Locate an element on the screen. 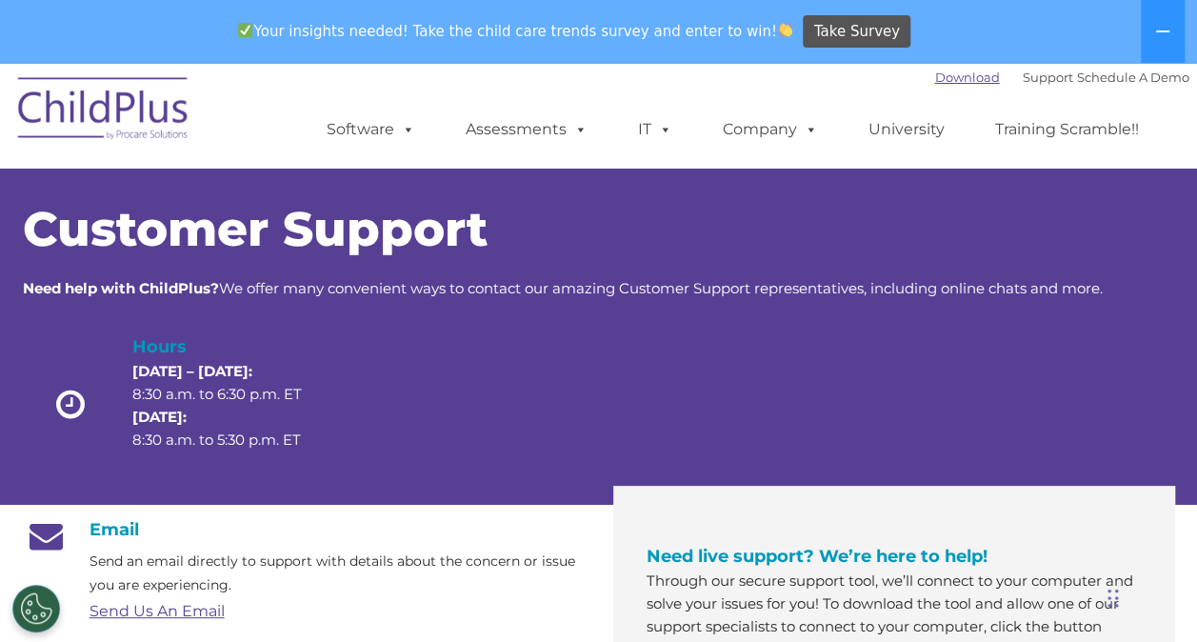  div: Drag is located at coordinates (1113, 598).